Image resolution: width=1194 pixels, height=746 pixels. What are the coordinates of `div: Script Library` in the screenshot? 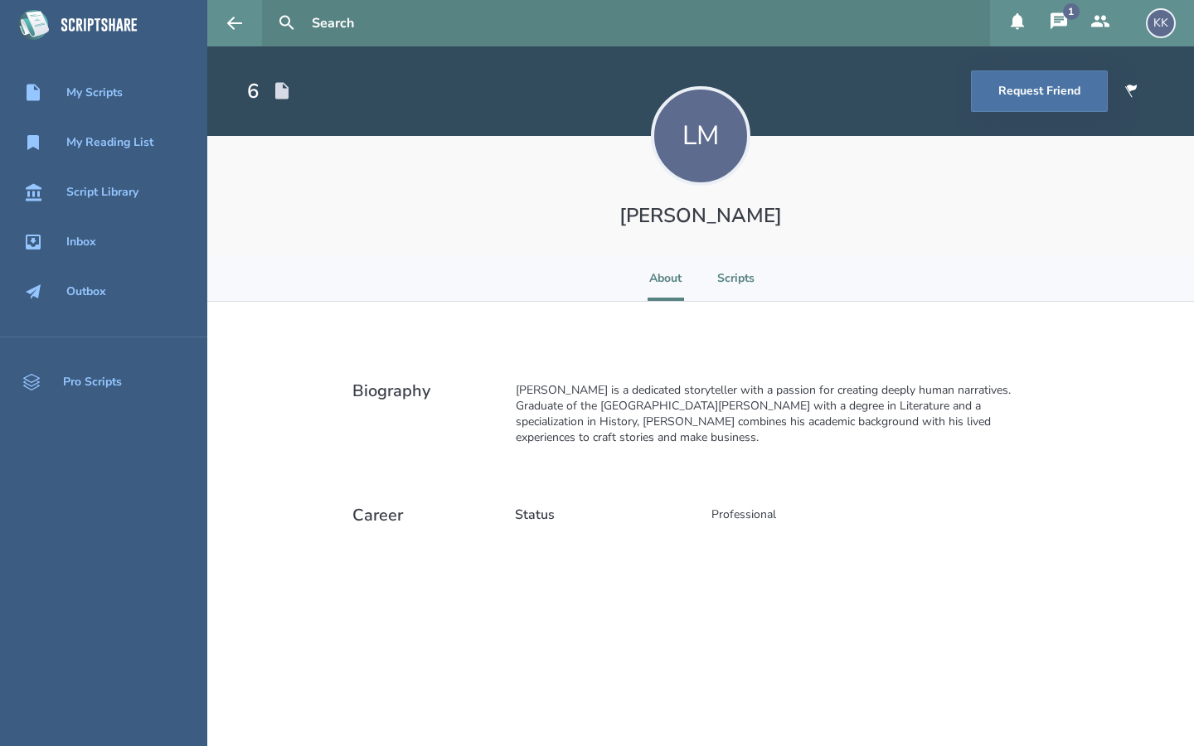 It's located at (102, 192).